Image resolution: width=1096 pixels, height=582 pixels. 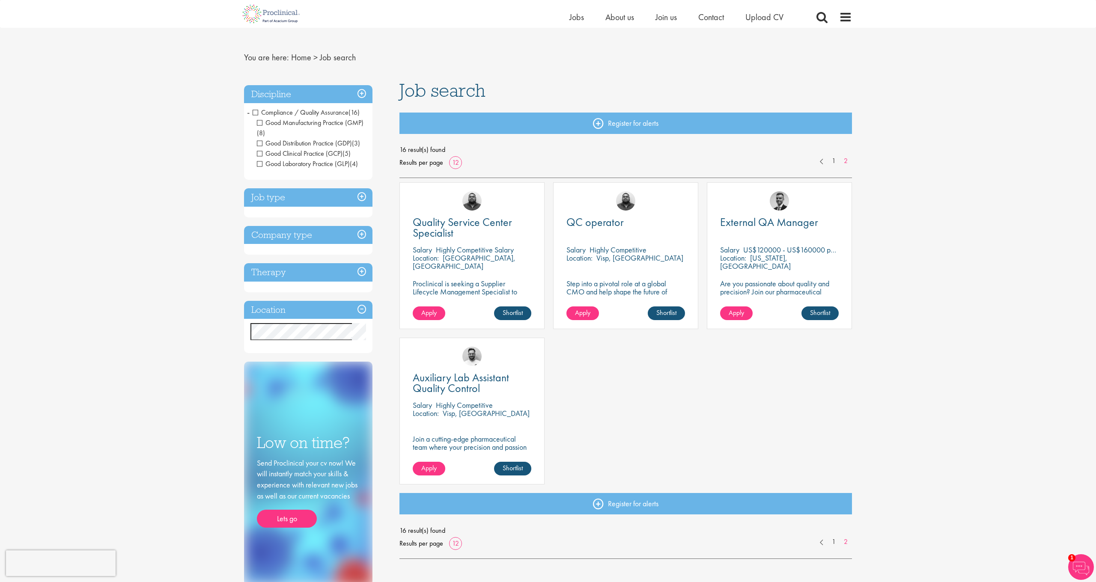 I want to click on span: Join us, so click(x=666, y=17).